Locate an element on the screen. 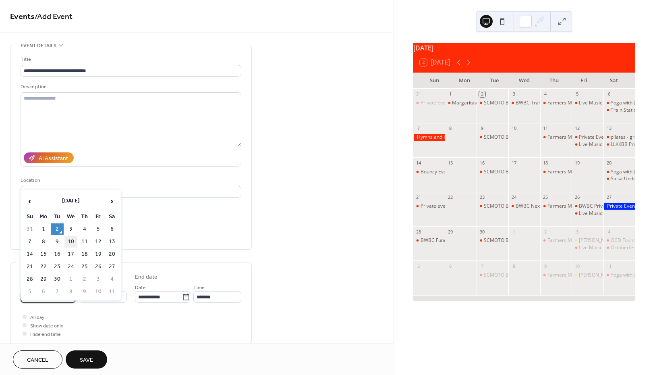  span: Show date only is located at coordinates (47, 326).